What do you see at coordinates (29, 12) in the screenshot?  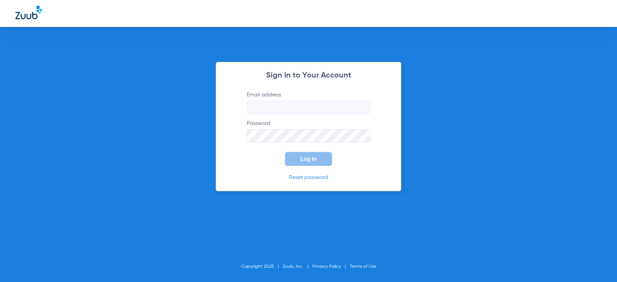 I see `img: Zuub Logo` at bounding box center [29, 12].